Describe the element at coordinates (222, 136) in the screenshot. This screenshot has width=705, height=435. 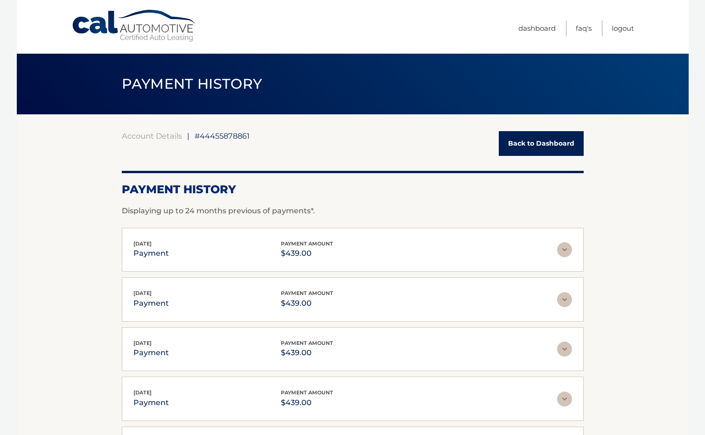
I see `span: #44455878861` at that location.